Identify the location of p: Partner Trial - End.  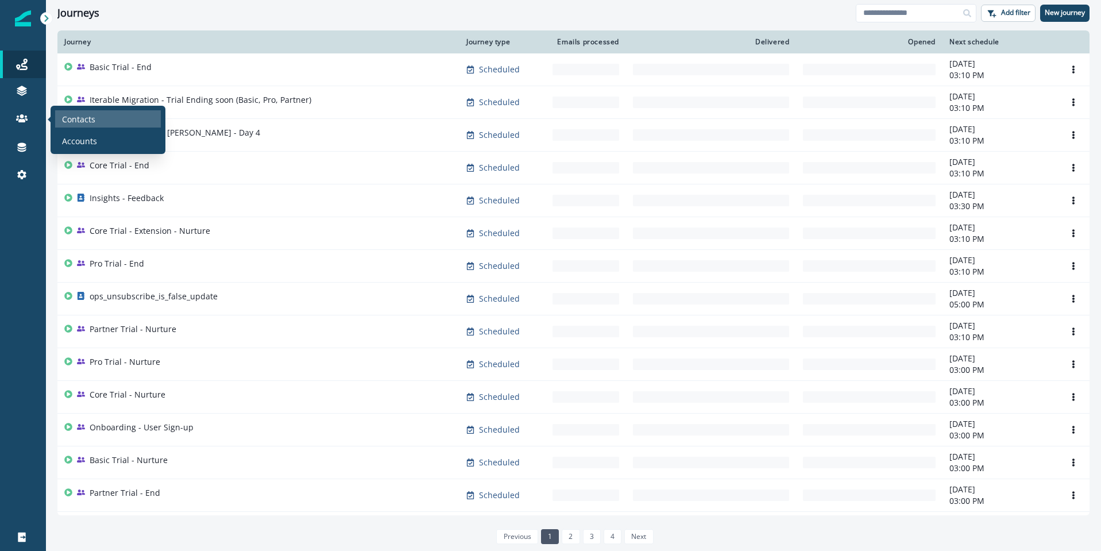
(125, 493).